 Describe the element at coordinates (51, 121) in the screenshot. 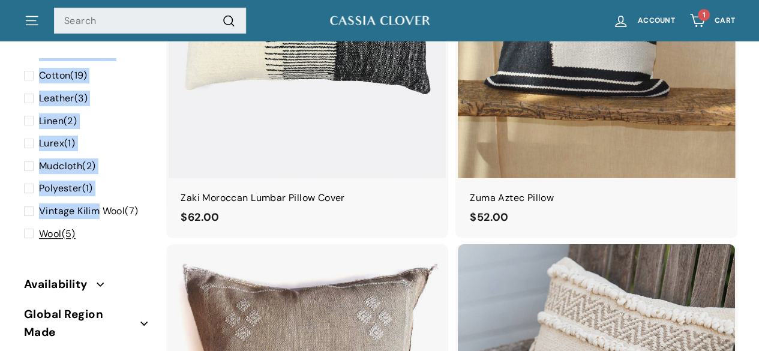

I see `span: Linen` at that location.